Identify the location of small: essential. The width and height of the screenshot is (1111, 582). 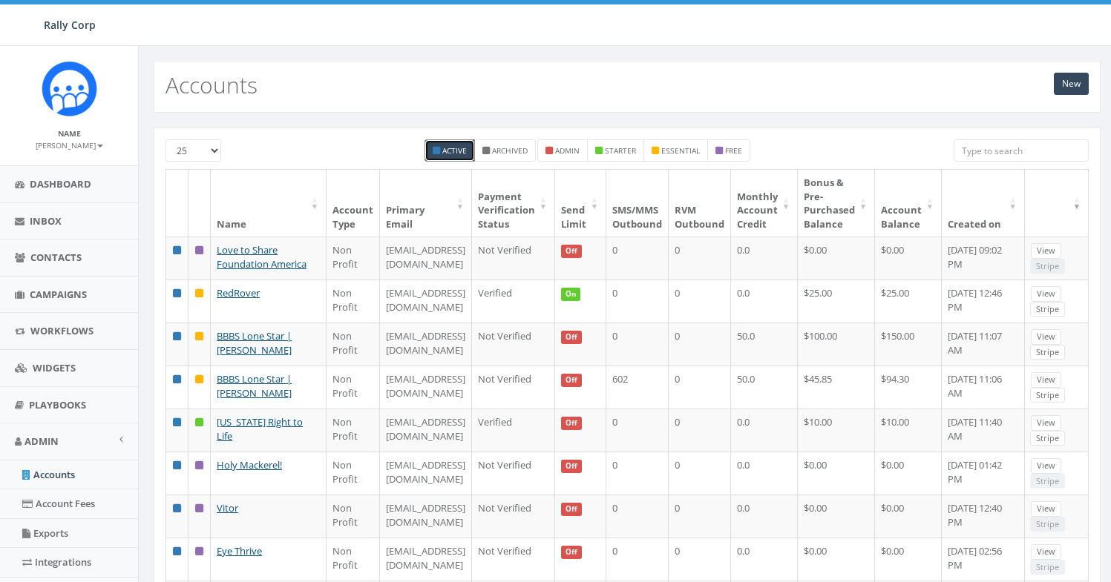
(680, 151).